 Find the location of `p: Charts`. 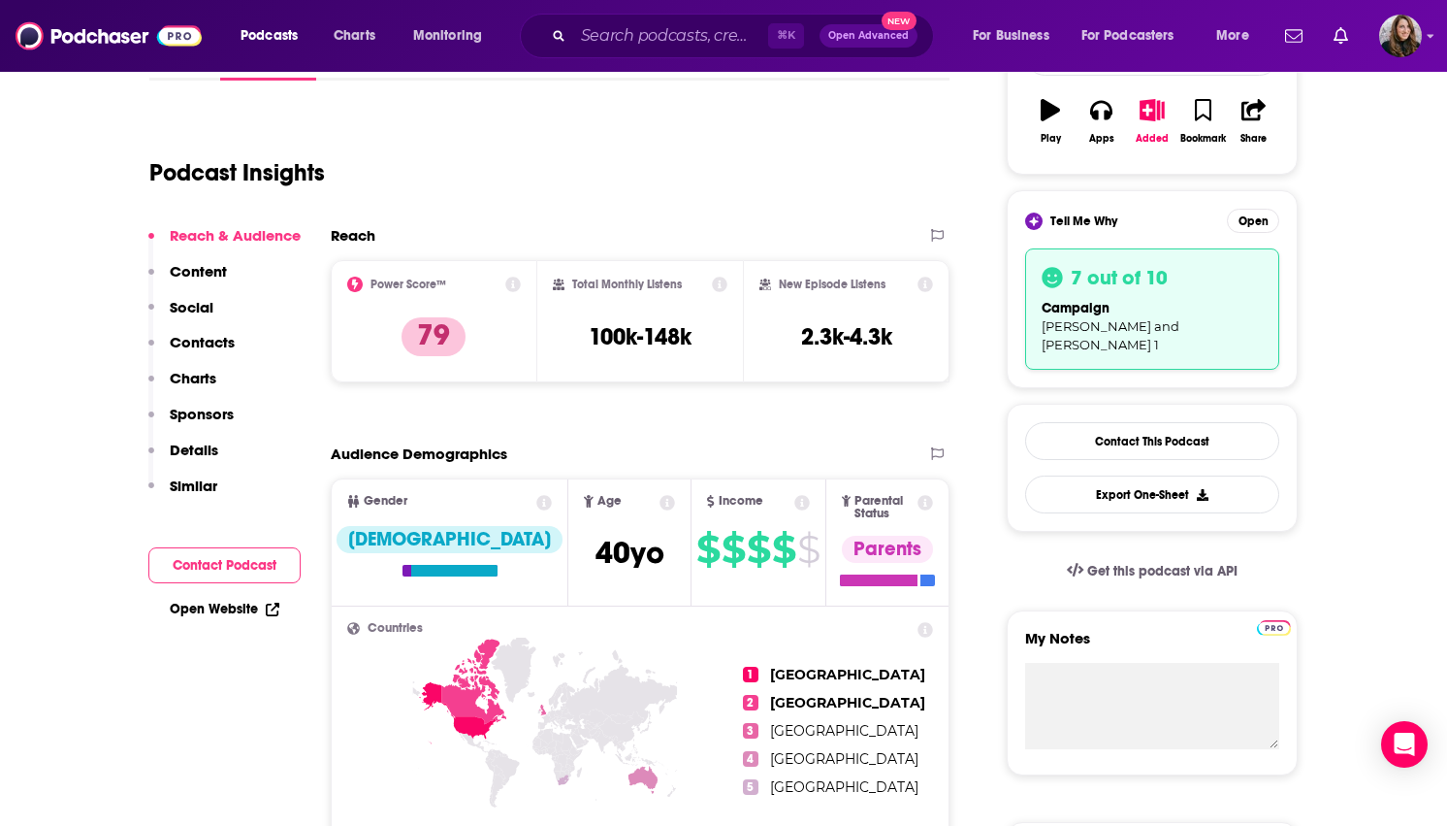

p: Charts is located at coordinates (193, 377).